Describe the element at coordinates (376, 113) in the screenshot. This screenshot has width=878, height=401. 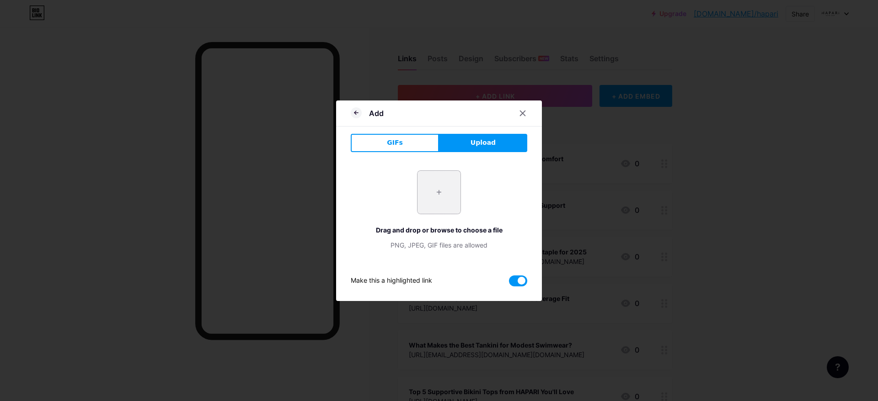
I see `div: Add` at that location.